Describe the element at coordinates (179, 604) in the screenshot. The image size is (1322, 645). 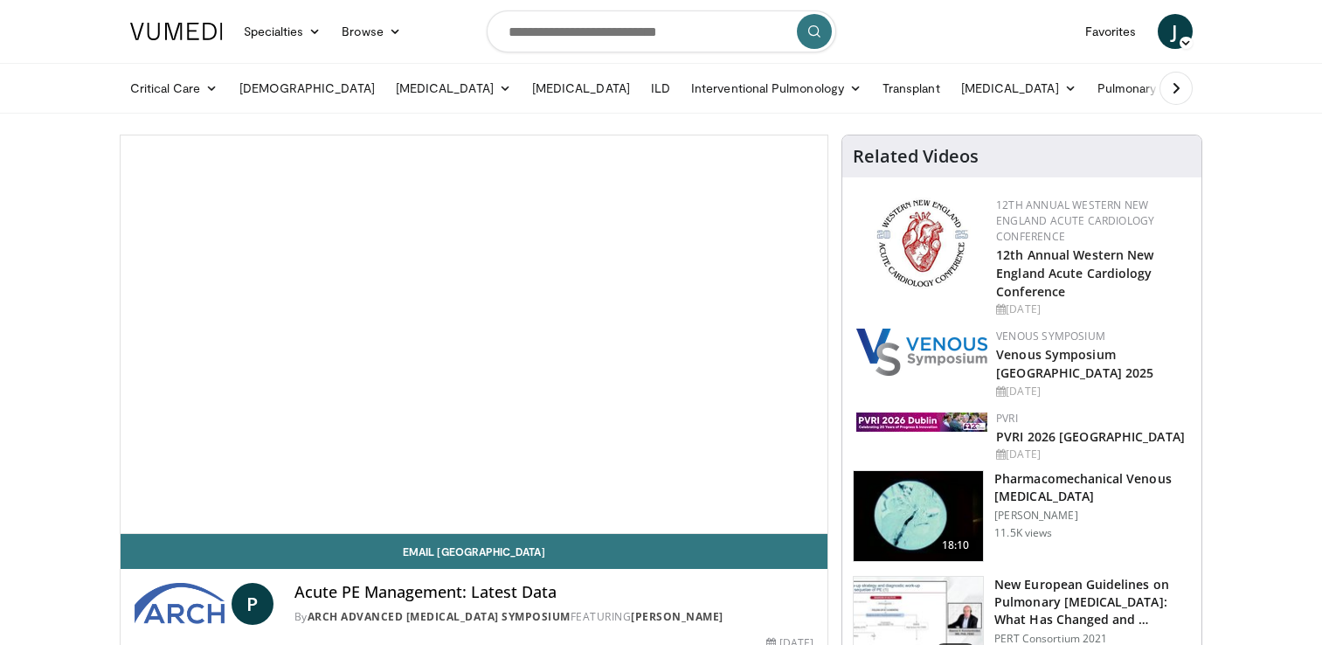
I see `img: ARCH Advanced Revascularization Symposium` at that location.